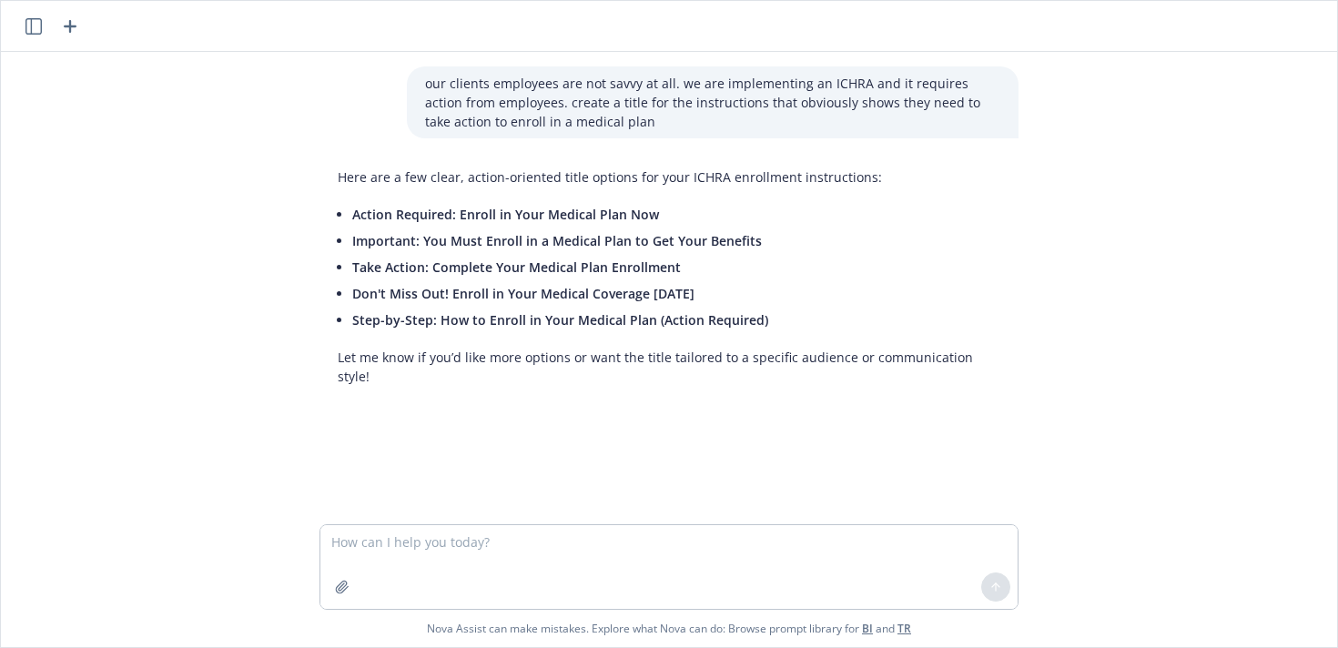  I want to click on span: Nova Assist can make mistakes. Explore what Nova can do: Browse prompt library for and, so click(669, 628).